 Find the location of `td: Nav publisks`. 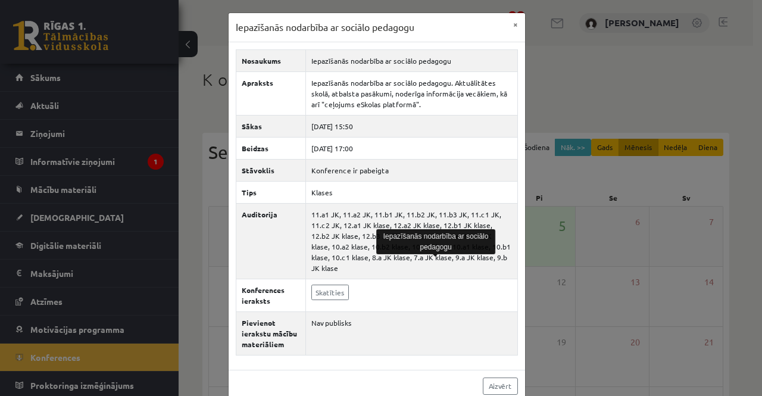

td: Nav publisks is located at coordinates (411, 333).